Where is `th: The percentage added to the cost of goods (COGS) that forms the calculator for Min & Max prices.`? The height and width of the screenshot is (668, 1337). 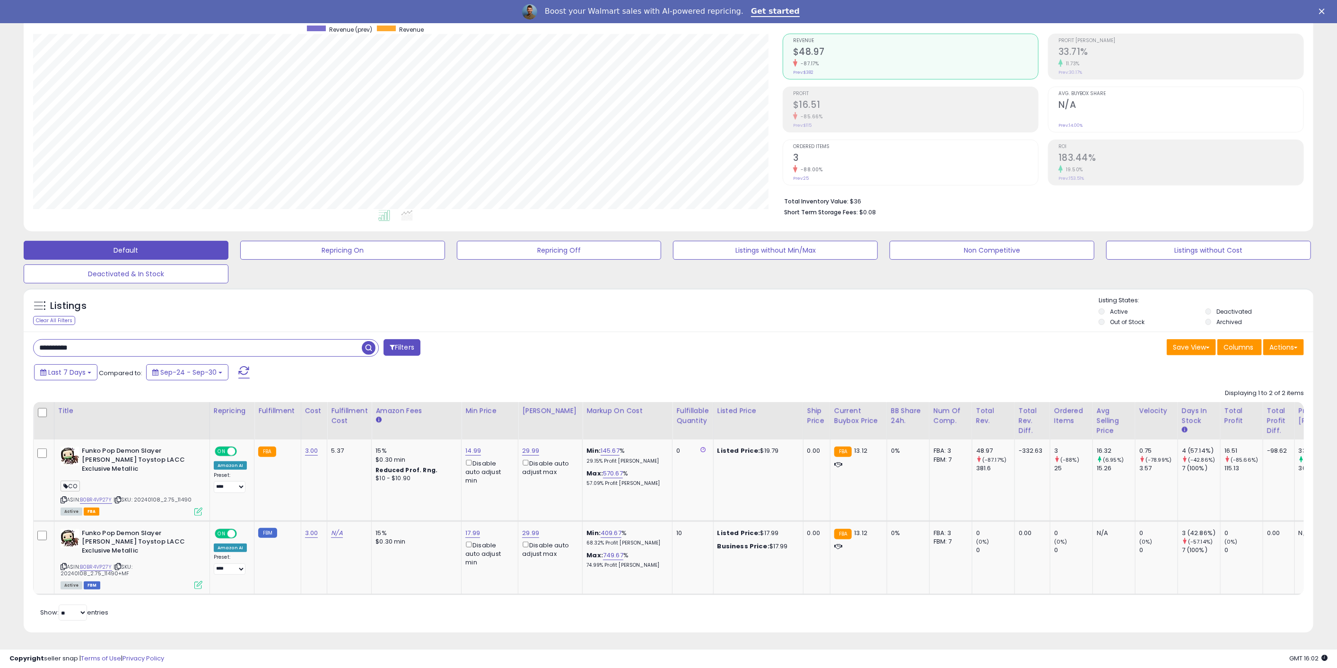
th: The percentage added to the cost of goods (COGS) that forms the calculator for Min & Max prices. is located at coordinates (628, 421).